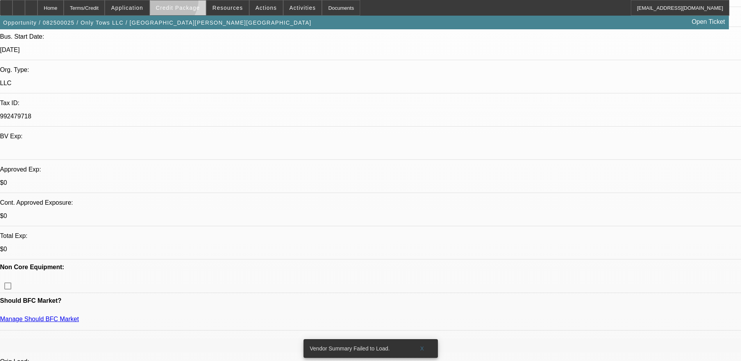 This screenshot has height=361, width=741. What do you see at coordinates (422, 349) in the screenshot?
I see `button: X` at bounding box center [422, 349].